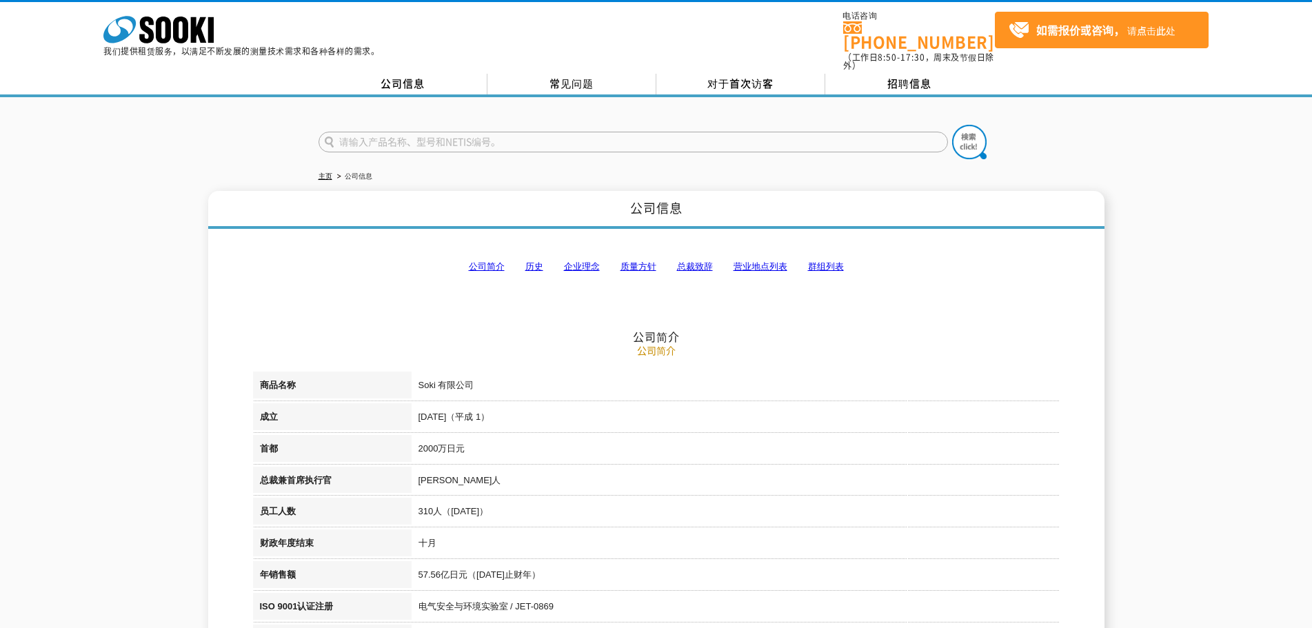 Image resolution: width=1312 pixels, height=628 pixels. Describe the element at coordinates (534, 266) in the screenshot. I see `font: 历史` at that location.